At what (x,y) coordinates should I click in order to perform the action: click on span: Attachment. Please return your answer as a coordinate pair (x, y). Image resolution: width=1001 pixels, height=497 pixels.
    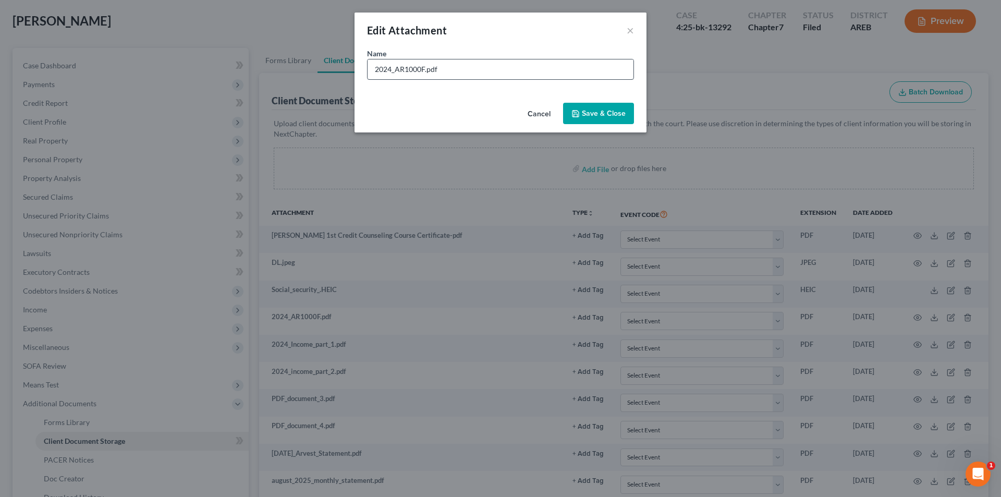
    Looking at the image, I should click on (418, 30).